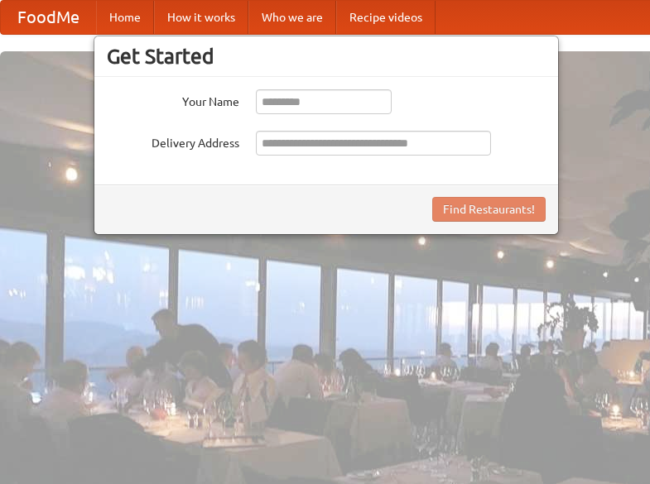 The image size is (650, 484). What do you see at coordinates (292, 17) in the screenshot?
I see `a: Who we are` at bounding box center [292, 17].